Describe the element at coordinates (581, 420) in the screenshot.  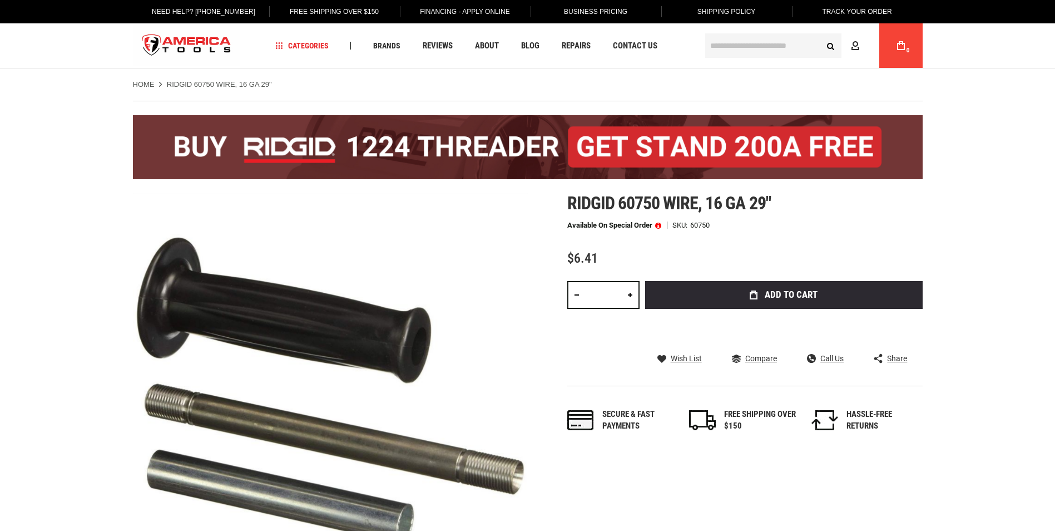
I see `img: payments` at that location.